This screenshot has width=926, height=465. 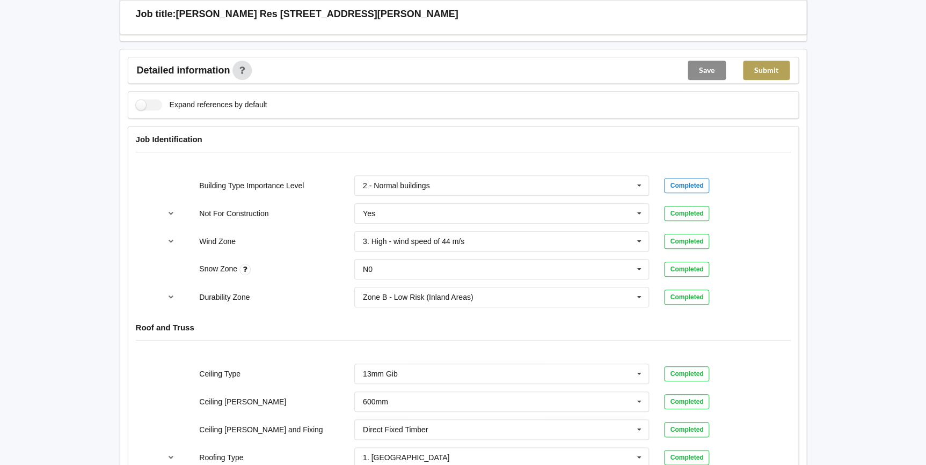 I want to click on label: Roofing Type, so click(x=221, y=458).